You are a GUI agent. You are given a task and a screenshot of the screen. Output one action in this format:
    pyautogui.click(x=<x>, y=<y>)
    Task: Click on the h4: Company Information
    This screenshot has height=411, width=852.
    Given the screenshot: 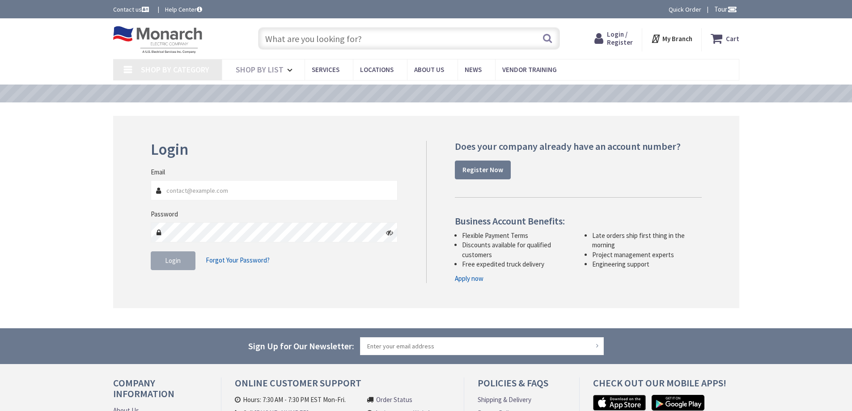 What is the action you would take?
    pyautogui.click(x=160, y=391)
    